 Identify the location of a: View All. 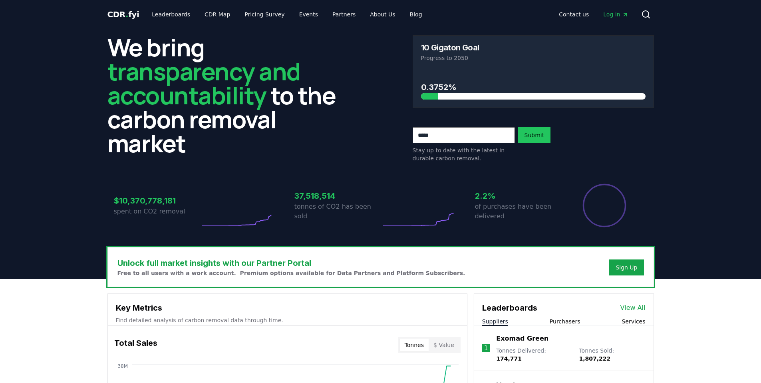
(633, 308).